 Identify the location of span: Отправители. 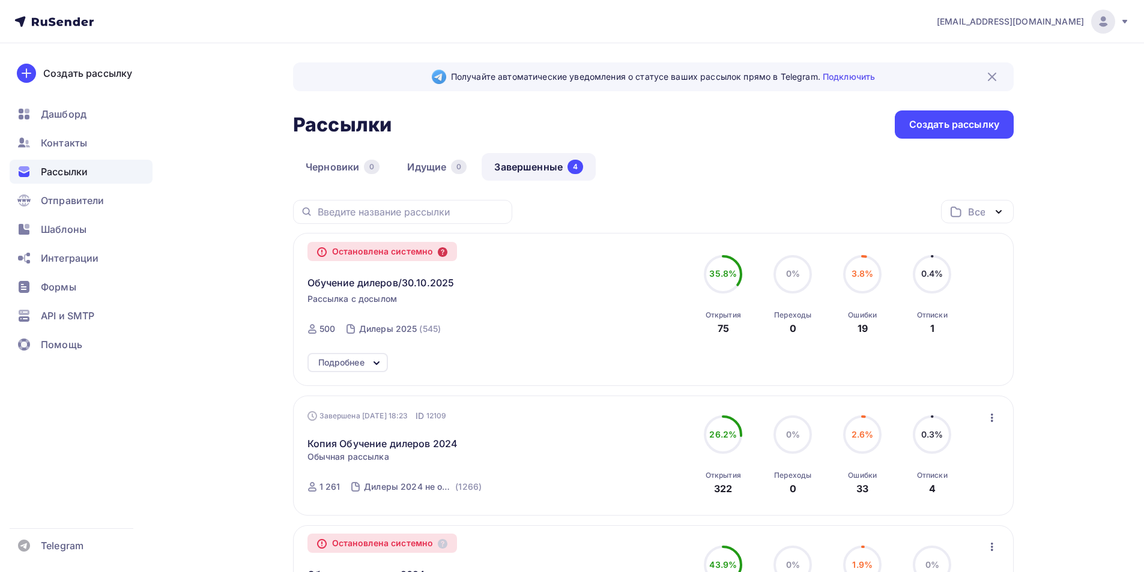
(73, 201).